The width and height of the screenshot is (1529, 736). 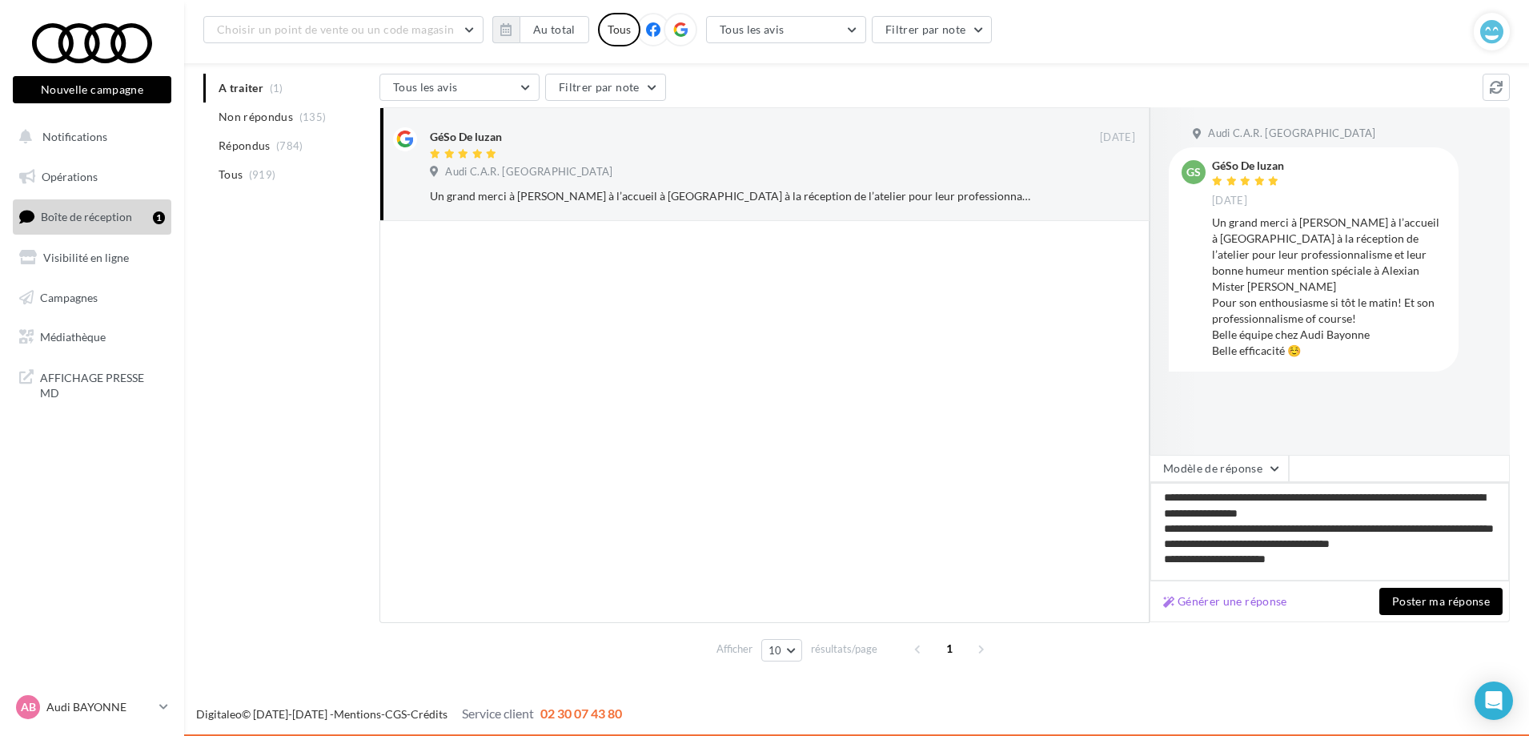 What do you see at coordinates (92, 258) in the screenshot?
I see `a: Visibilité en ligne` at bounding box center [92, 258].